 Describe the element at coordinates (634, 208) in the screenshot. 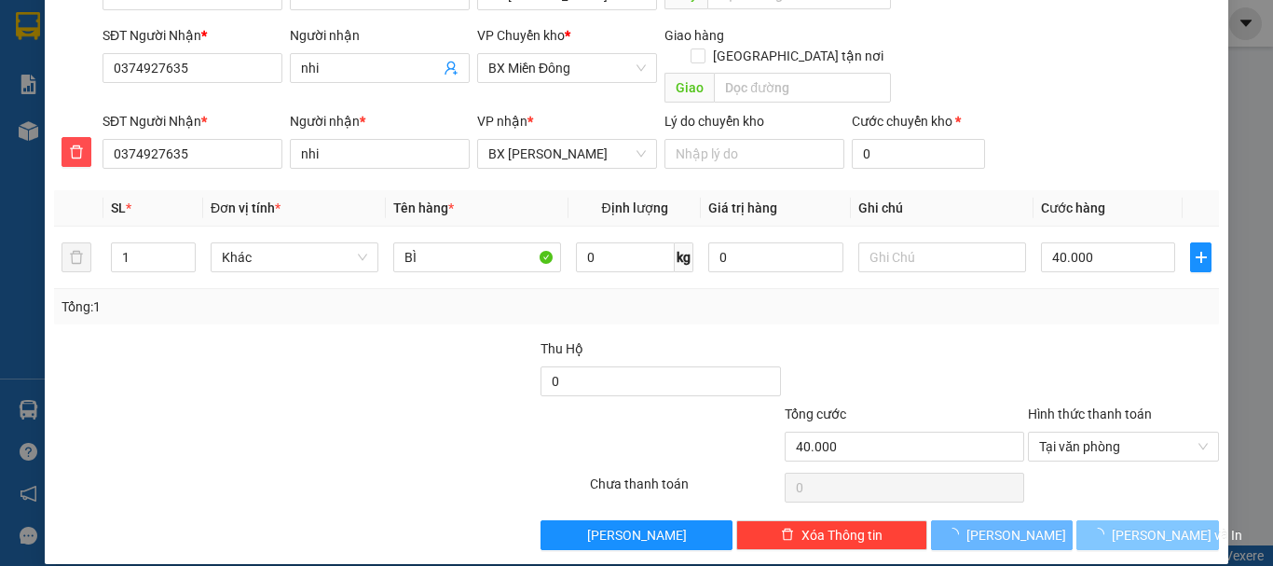

I see `span: Định lượng` at that location.